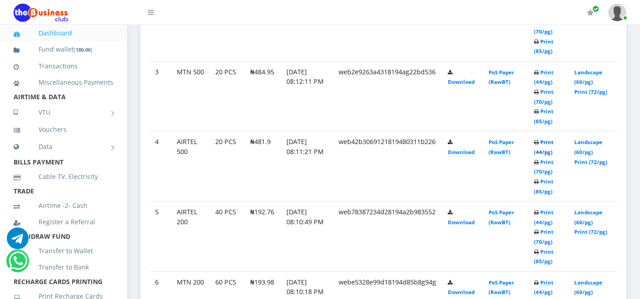  Describe the element at coordinates (227, 237) in the screenshot. I see `td: 40 PCS` at that location.